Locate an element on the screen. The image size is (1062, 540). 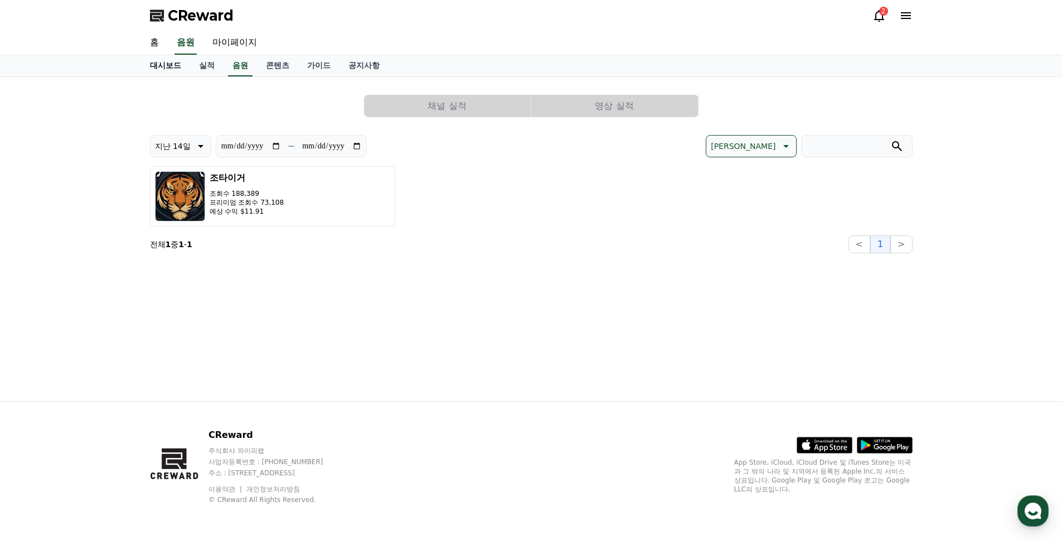
a: 콘텐츠 is located at coordinates (278, 66).